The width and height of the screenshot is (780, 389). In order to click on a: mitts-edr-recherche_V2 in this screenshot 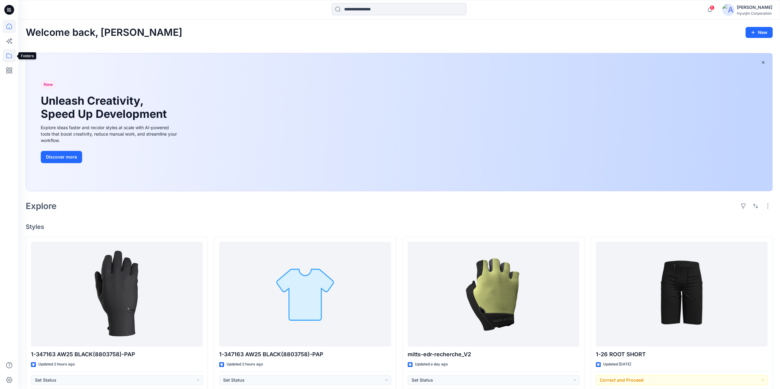, I will do `click(493, 294)`.